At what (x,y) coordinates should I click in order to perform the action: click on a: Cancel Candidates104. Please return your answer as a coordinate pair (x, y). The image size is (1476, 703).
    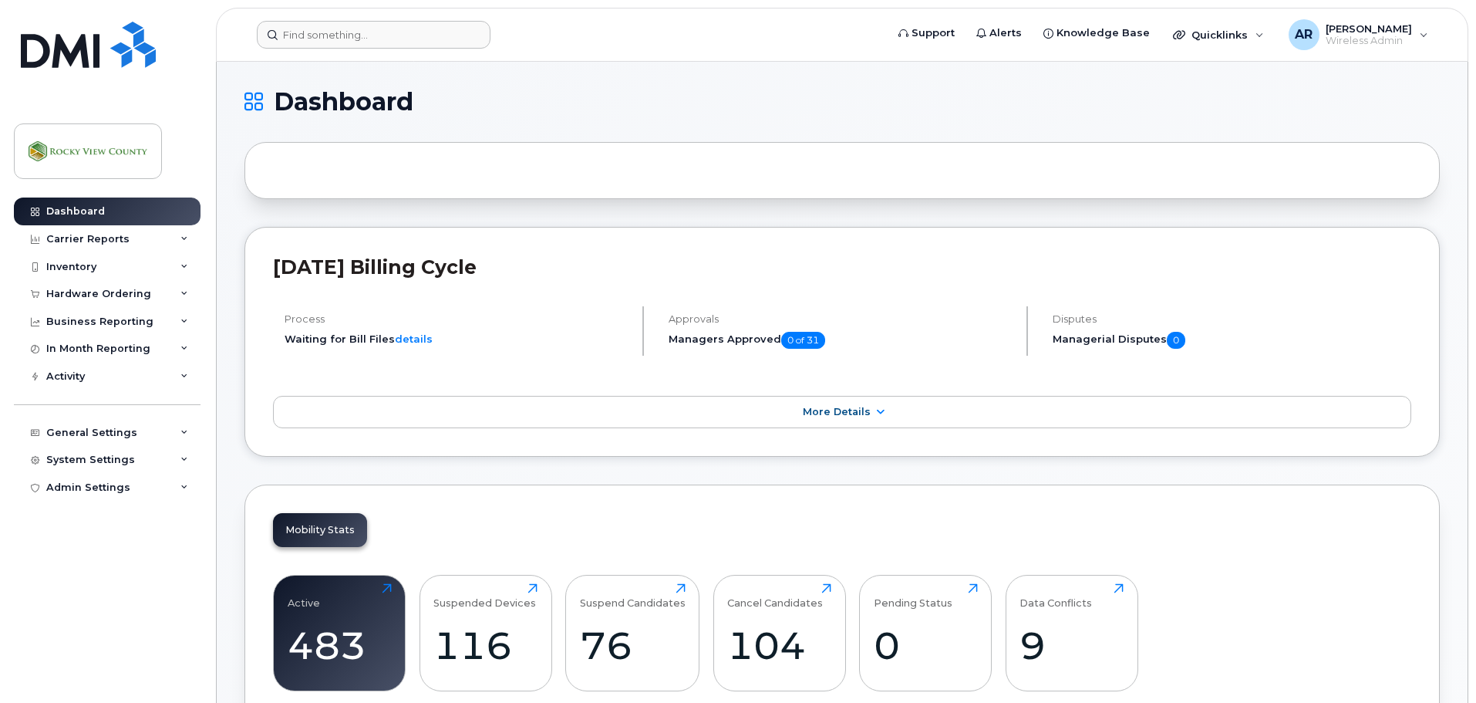
    Looking at the image, I should click on (779, 633).